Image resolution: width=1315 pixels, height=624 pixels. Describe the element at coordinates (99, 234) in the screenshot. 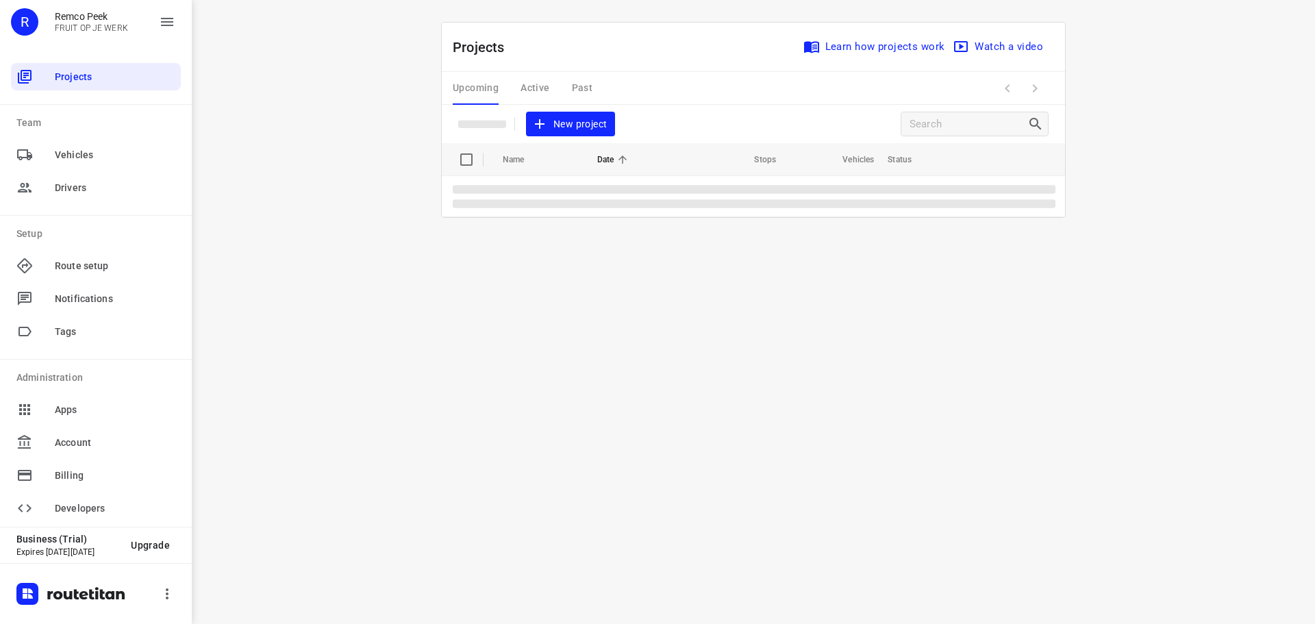

I see `p: Setup` at that location.